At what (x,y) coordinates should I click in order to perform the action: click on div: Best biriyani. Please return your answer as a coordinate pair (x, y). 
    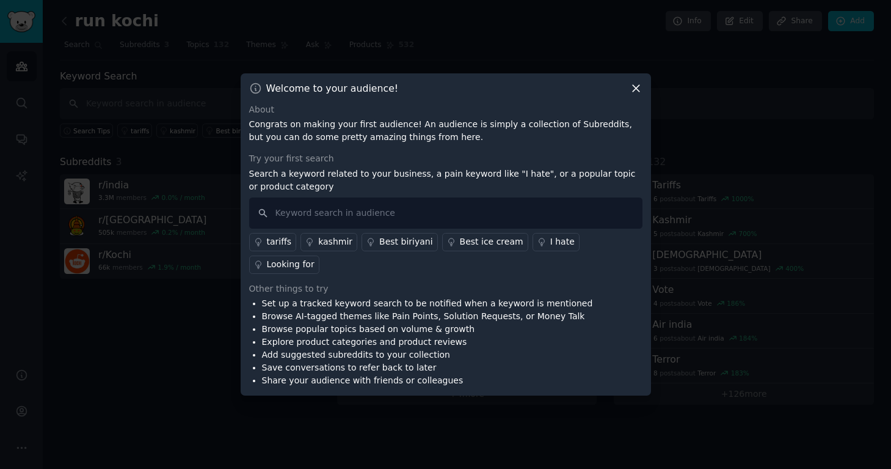
    Looking at the image, I should click on (406, 241).